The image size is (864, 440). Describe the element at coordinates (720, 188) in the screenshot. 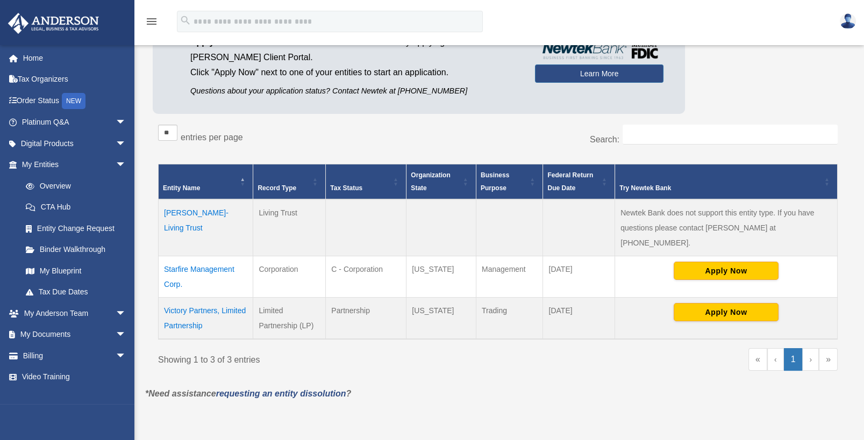

I see `span: Try Newtek Bank` at that location.